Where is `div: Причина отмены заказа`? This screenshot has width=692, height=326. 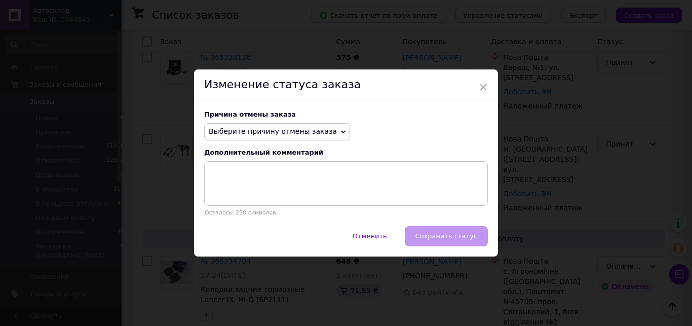
div: Причина отмены заказа is located at coordinates (346, 114).